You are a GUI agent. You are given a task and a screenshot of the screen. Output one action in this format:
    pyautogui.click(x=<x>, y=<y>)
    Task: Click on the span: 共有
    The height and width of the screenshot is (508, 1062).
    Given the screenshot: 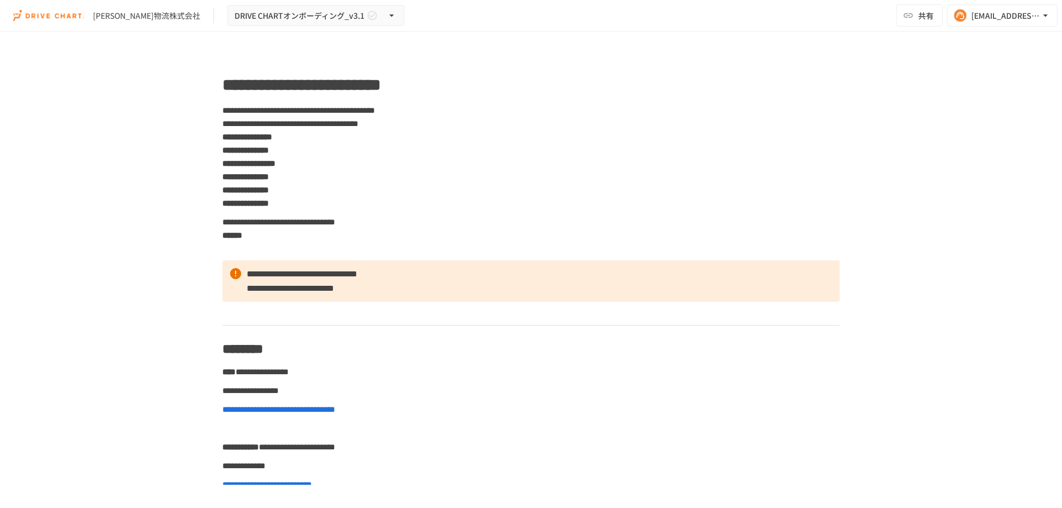 What is the action you would take?
    pyautogui.click(x=926, y=15)
    